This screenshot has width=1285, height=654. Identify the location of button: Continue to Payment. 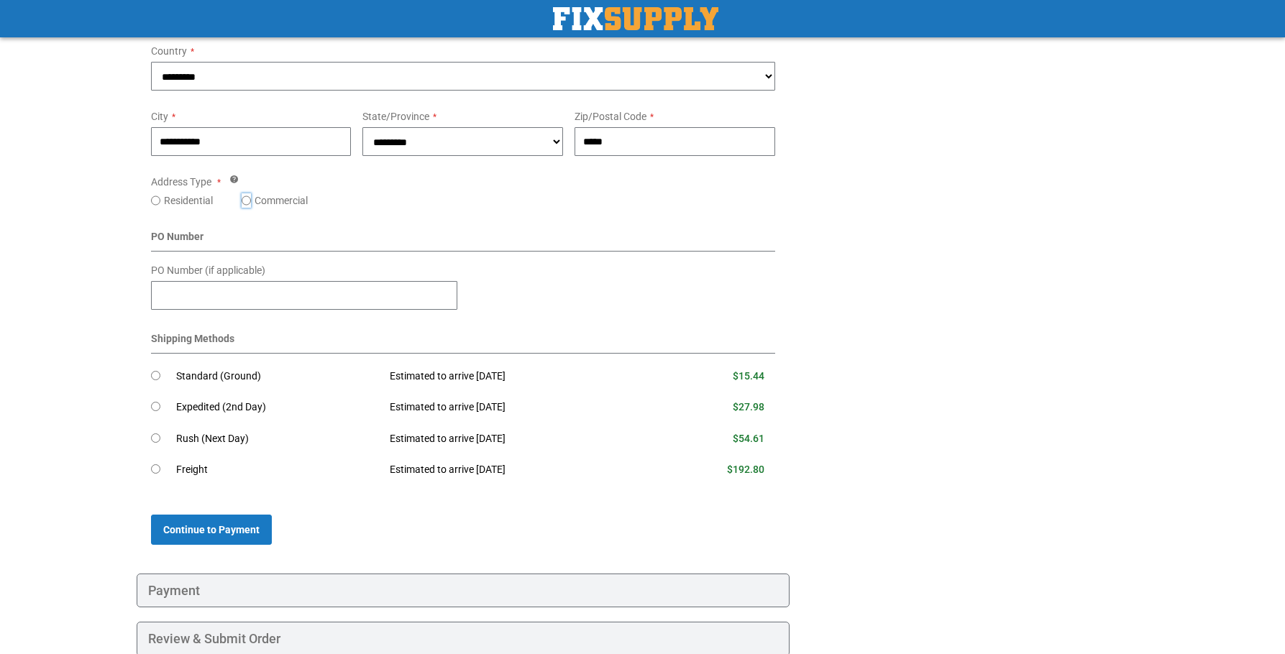
(211, 530).